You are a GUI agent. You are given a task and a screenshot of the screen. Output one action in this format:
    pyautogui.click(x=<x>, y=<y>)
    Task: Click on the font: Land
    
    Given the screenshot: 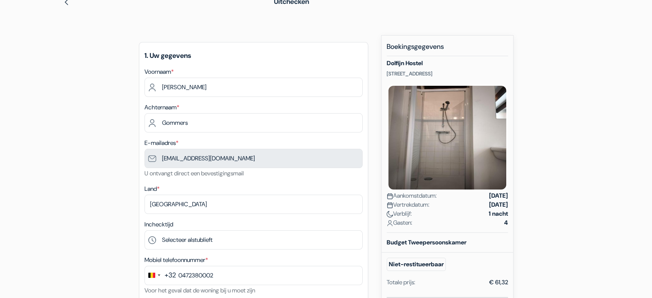 What is the action you would take?
    pyautogui.click(x=150, y=189)
    